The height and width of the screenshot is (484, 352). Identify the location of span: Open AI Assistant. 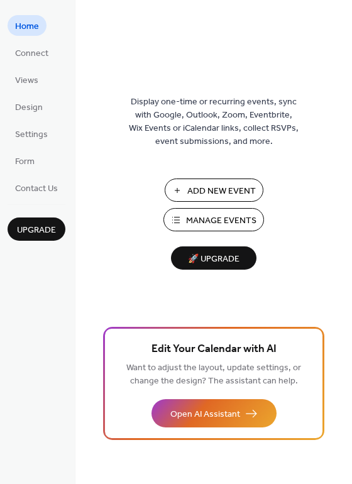
(205, 414).